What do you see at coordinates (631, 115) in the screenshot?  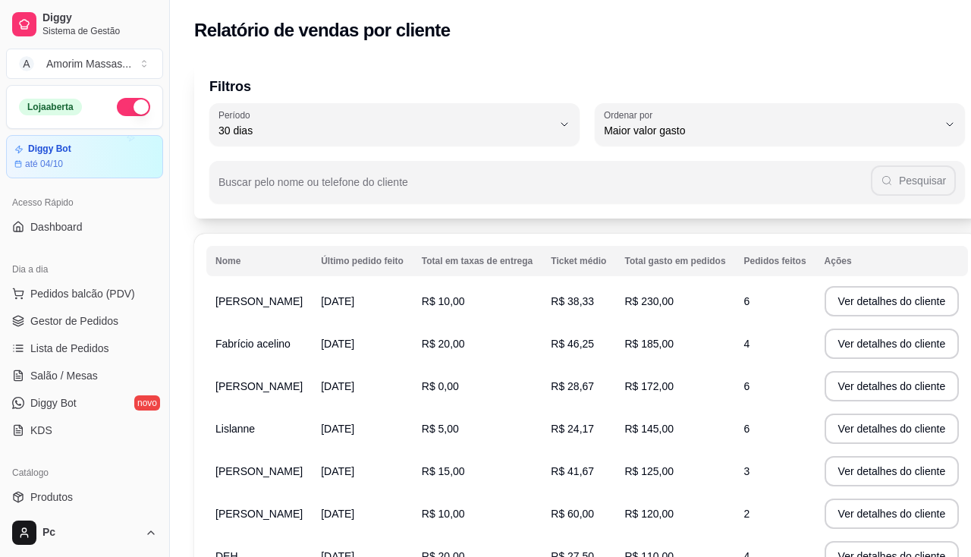 I see `label: Ordenar por` at bounding box center [631, 115].